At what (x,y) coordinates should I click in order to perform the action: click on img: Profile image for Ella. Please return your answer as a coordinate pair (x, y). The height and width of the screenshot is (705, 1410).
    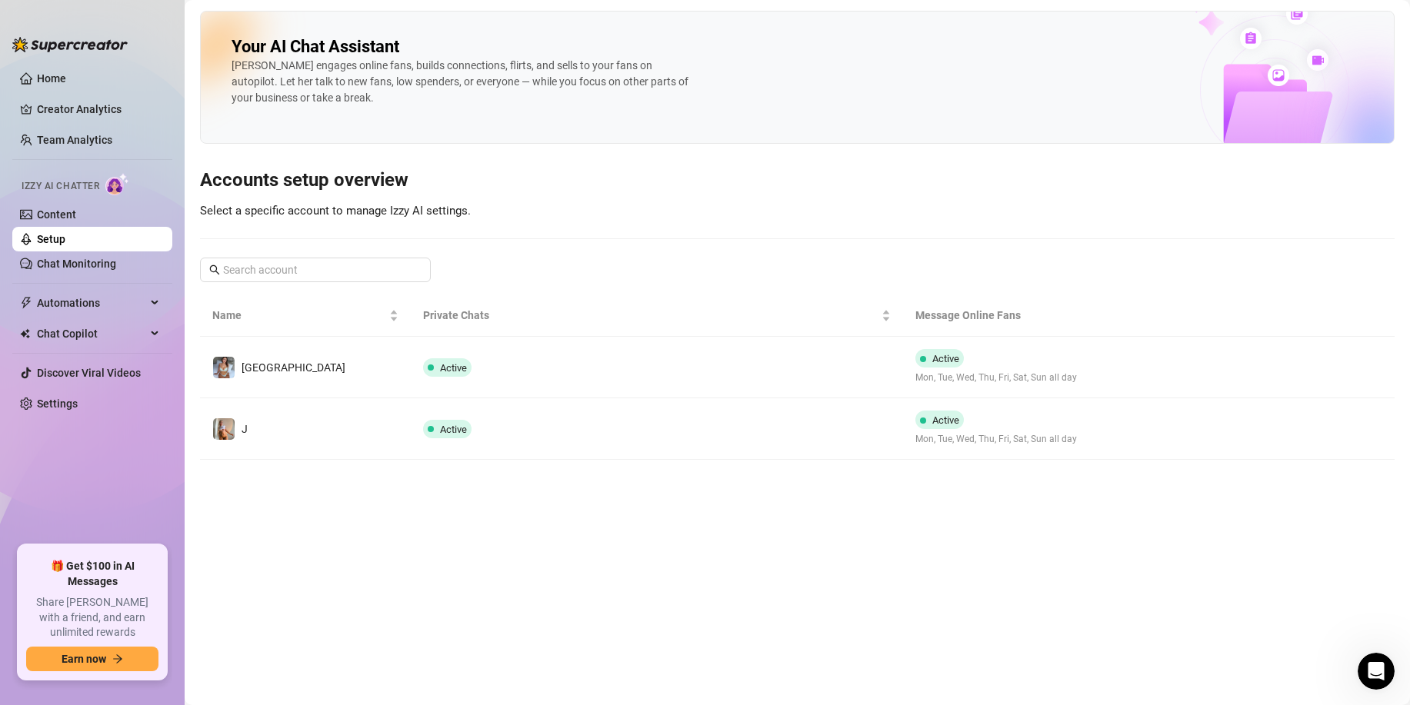
    Looking at the image, I should click on (56, 21).